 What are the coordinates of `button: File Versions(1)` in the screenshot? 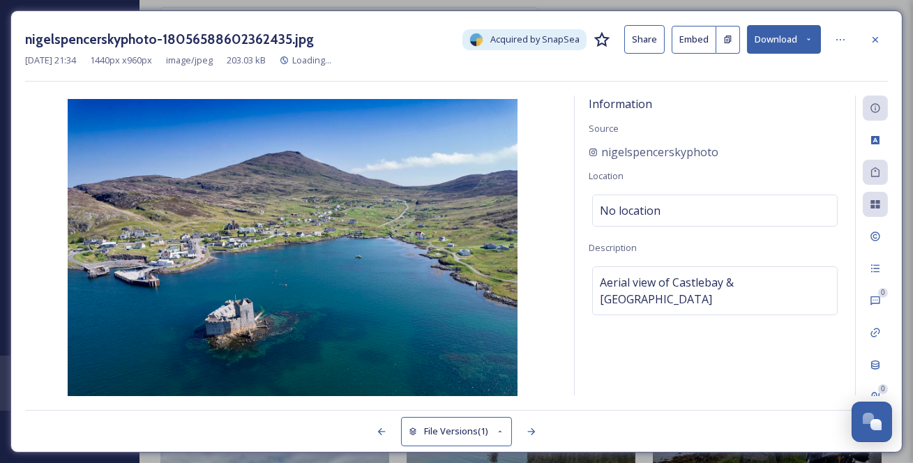 It's located at (457, 431).